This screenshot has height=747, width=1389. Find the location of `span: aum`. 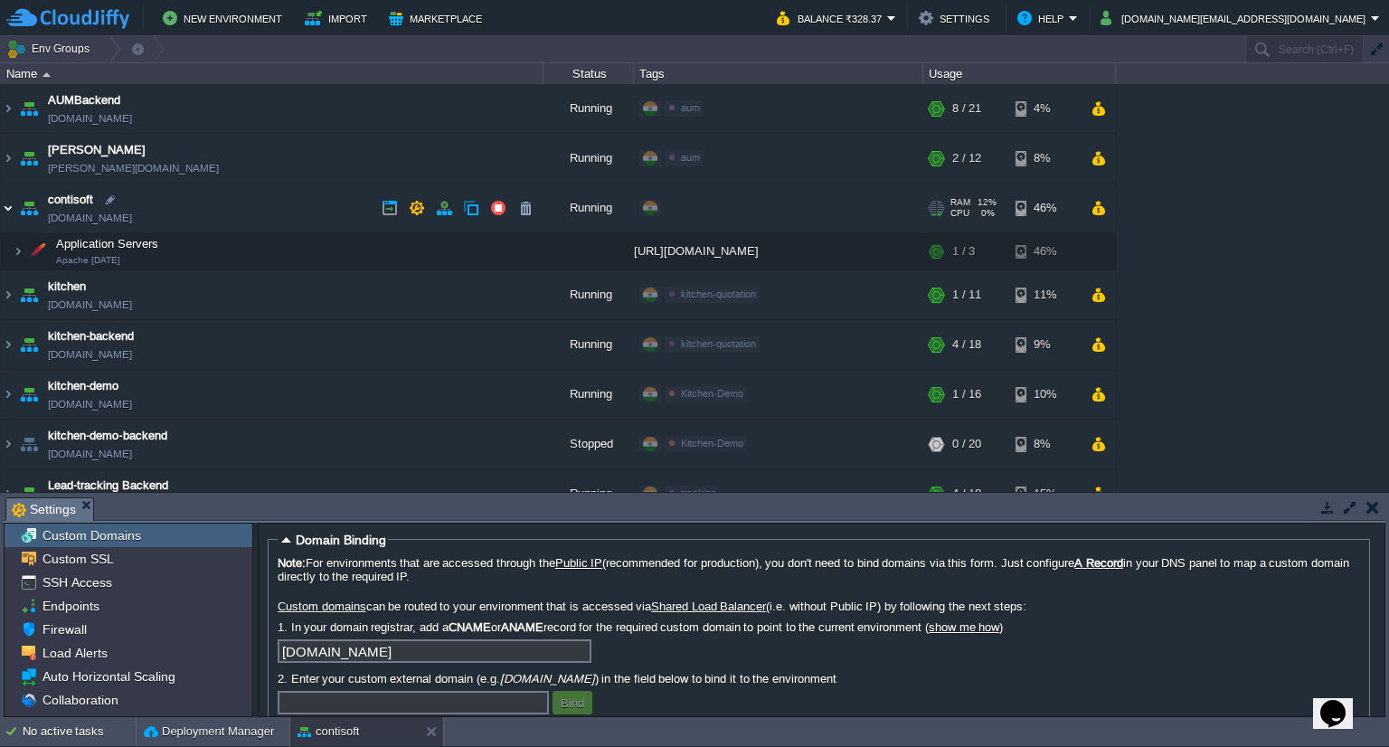

span: aum is located at coordinates (690, 108).